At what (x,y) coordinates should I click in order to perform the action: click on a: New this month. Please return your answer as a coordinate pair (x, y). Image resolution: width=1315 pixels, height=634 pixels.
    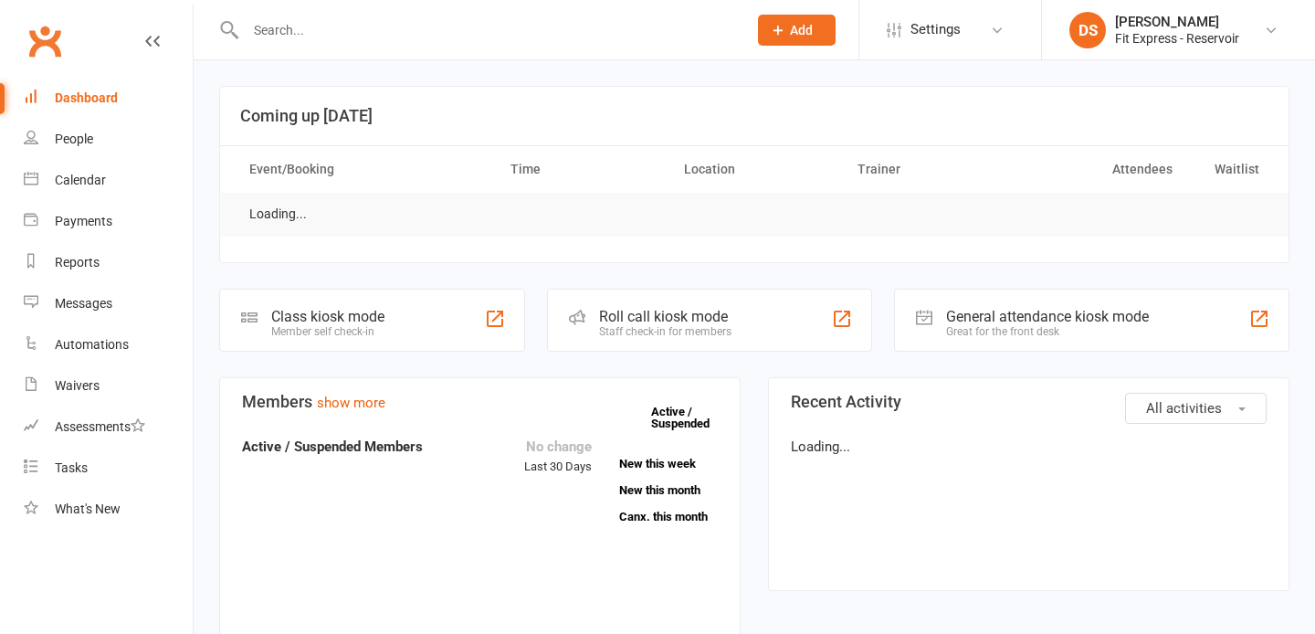
    Looking at the image, I should click on (668, 489).